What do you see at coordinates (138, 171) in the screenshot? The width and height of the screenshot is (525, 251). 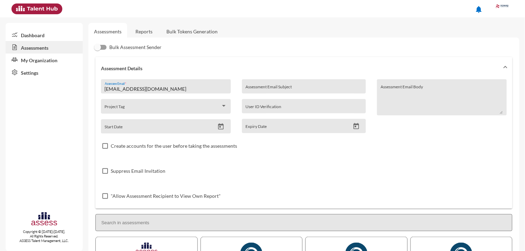 I see `span: Suppress Email Invitation` at bounding box center [138, 171].